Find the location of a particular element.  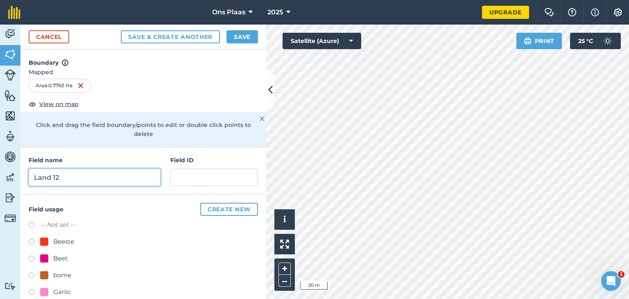

img: svg+xml;base64,PHN2ZyB4bWxucz0iaHR0cDovL3d3dy53My5vcmcvMjAwMC9zdmciIHdpZHRoPSIxOCIgaGVpZ2h0PSIyNC... is located at coordinates (32, 104).